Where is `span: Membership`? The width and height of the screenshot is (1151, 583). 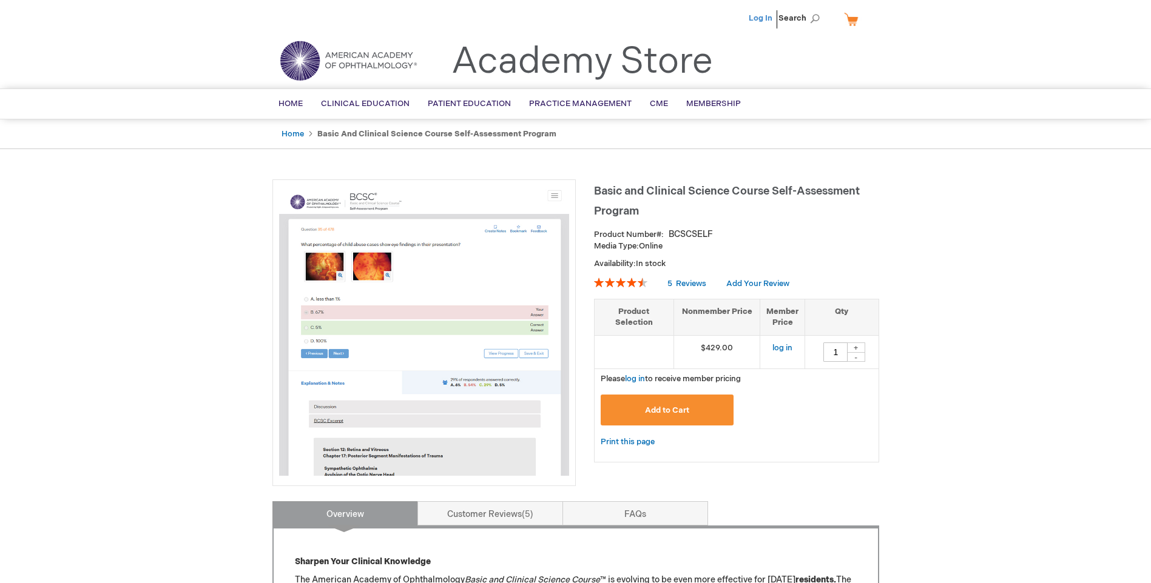
span: Membership is located at coordinates (713, 104).